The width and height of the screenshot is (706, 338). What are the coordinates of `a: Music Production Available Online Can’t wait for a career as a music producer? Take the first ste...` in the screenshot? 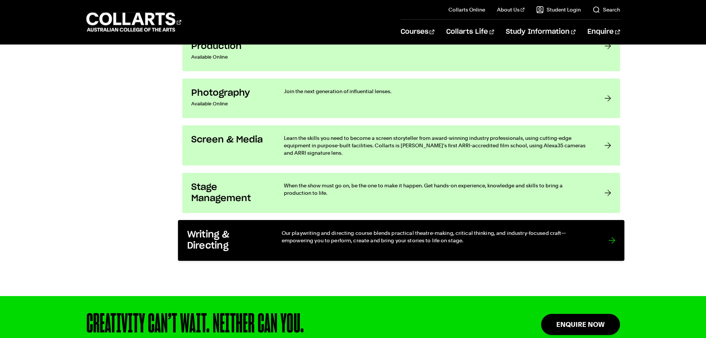 It's located at (401, 46).